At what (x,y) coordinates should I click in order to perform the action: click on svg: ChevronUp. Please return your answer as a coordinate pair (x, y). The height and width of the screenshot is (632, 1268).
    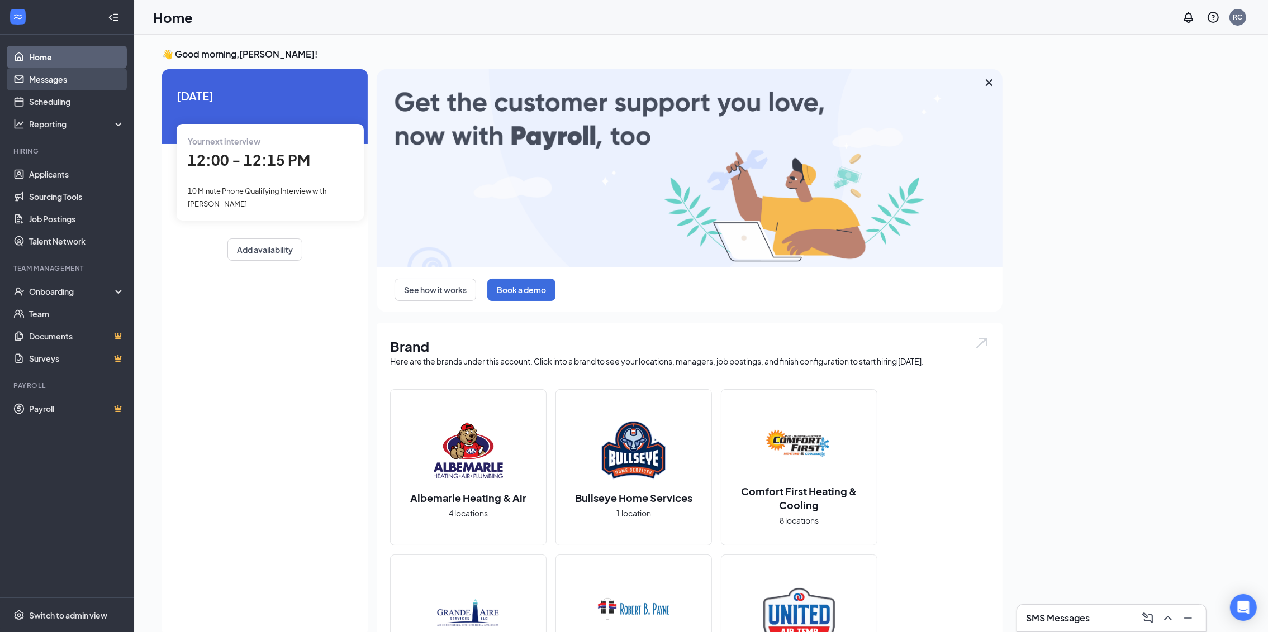
    Looking at the image, I should click on (1168, 618).